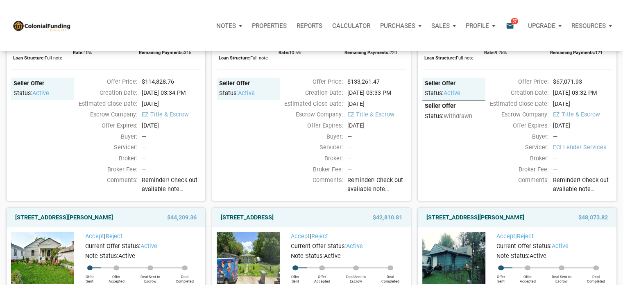 This screenshot has width=623, height=285. Describe the element at coordinates (444, 26) in the screenshot. I see `a: Sales` at that location.